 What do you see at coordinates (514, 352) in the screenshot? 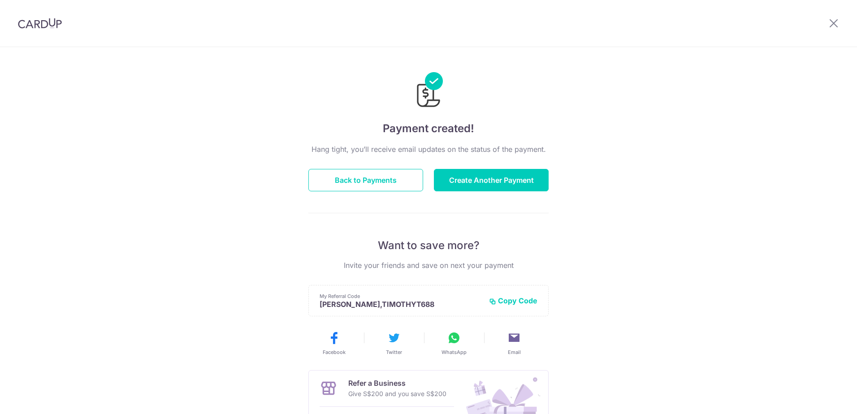
I see `span: Email` at bounding box center [514, 352].